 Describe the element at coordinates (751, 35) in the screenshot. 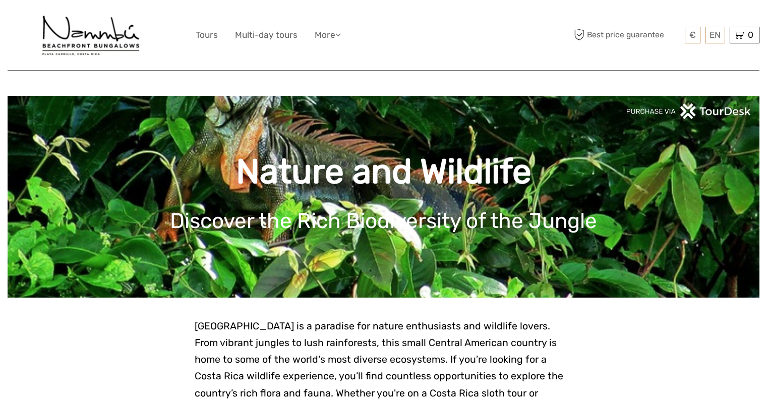

I see `span: 0` at that location.